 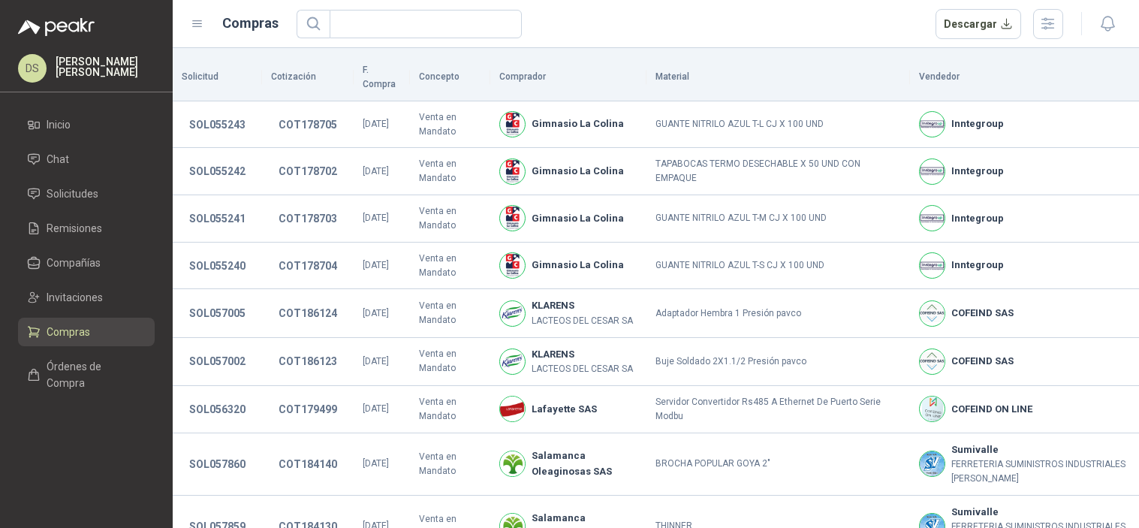 I want to click on span: Órdenes de Compra, so click(x=93, y=375).